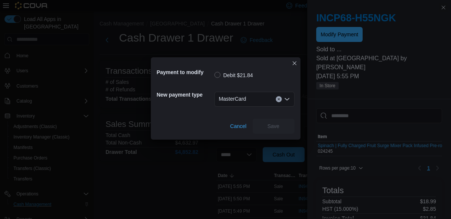  I want to click on input: Accessible screen reader label, so click(250, 99).